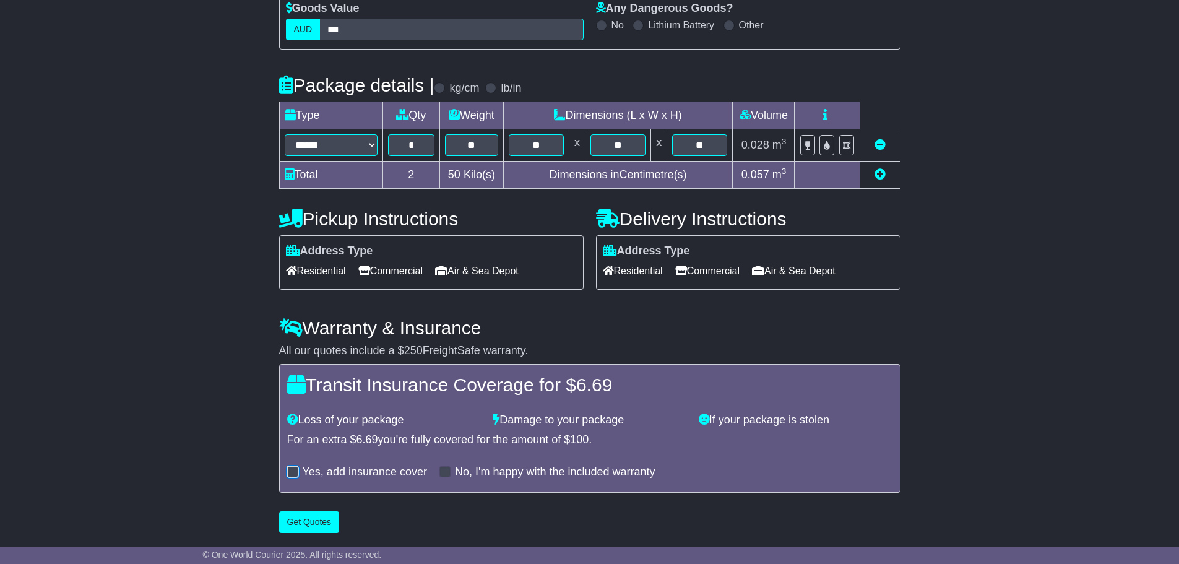  What do you see at coordinates (322, 9) in the screenshot?
I see `label: Goods Value` at bounding box center [322, 9].